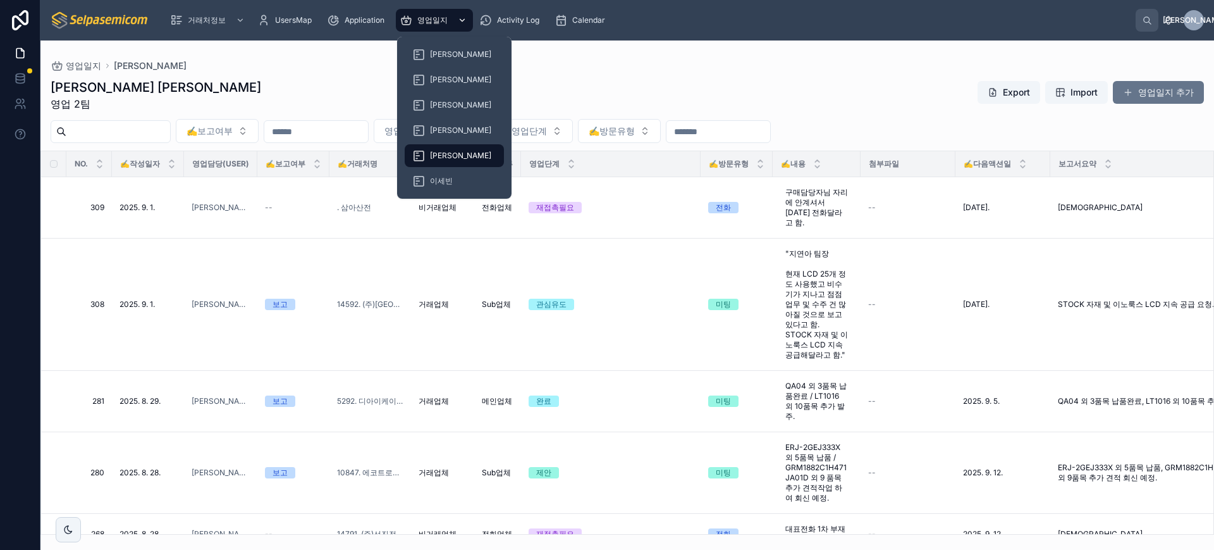 The width and height of the screenshot is (1214, 550). Describe the element at coordinates (148, 401) in the screenshot. I see `a: 2025. 8. 29.` at that location.